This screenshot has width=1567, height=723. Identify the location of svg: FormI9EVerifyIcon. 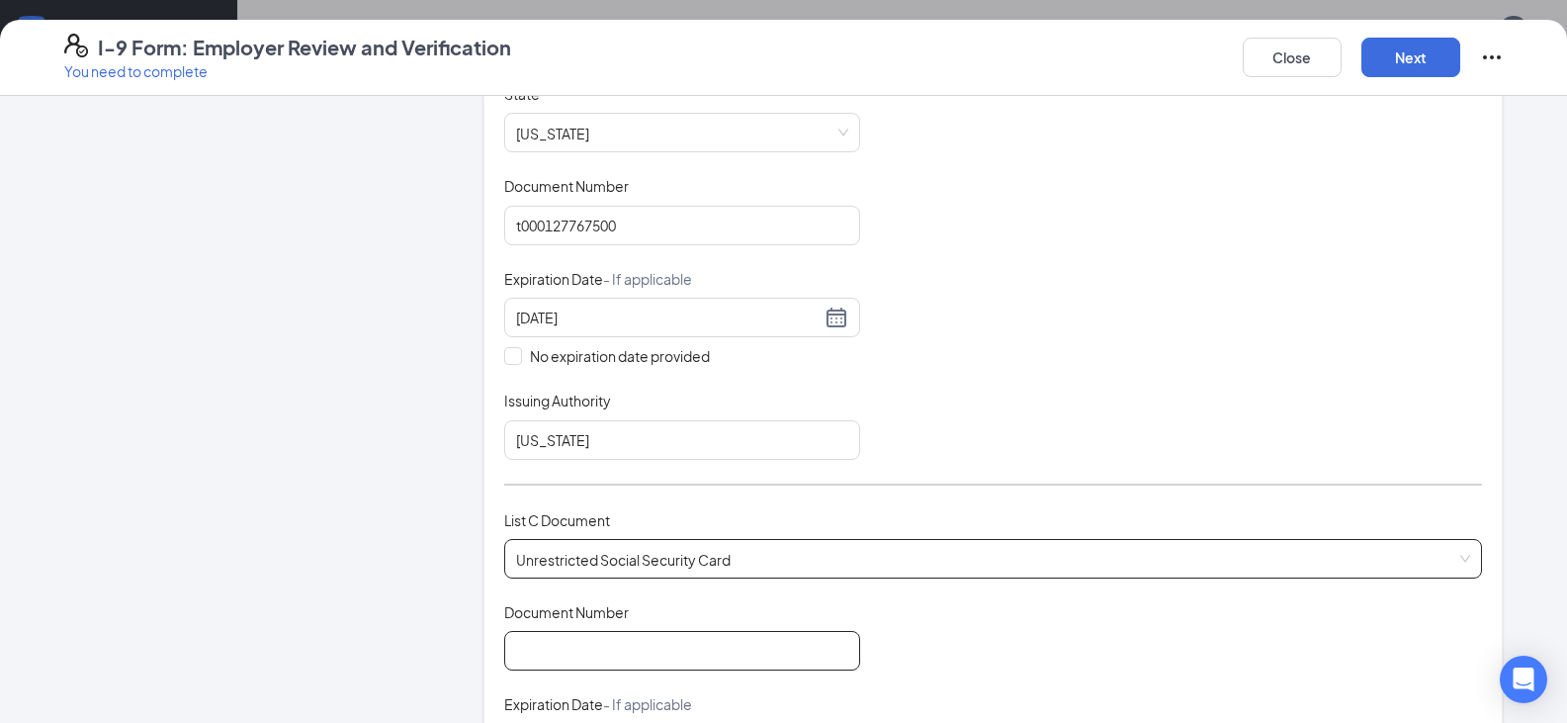
(76, 45).